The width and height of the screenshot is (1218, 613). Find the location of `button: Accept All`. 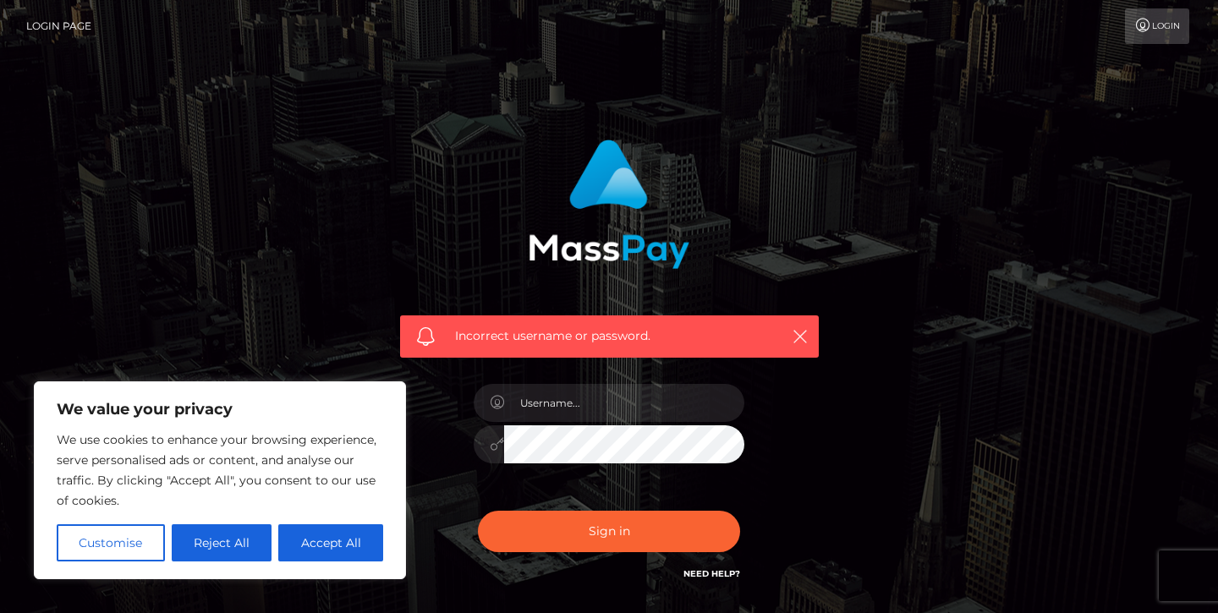

button: Accept All is located at coordinates (331, 543).